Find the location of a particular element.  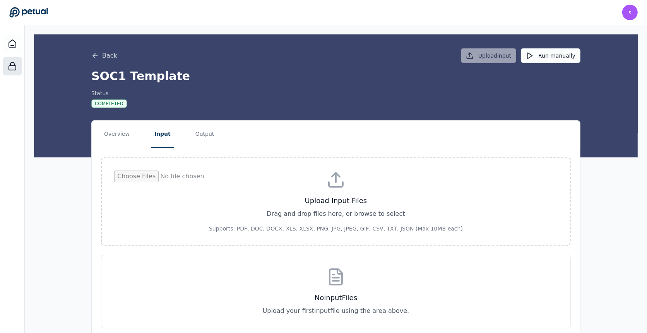

span: s is located at coordinates (630, 12).